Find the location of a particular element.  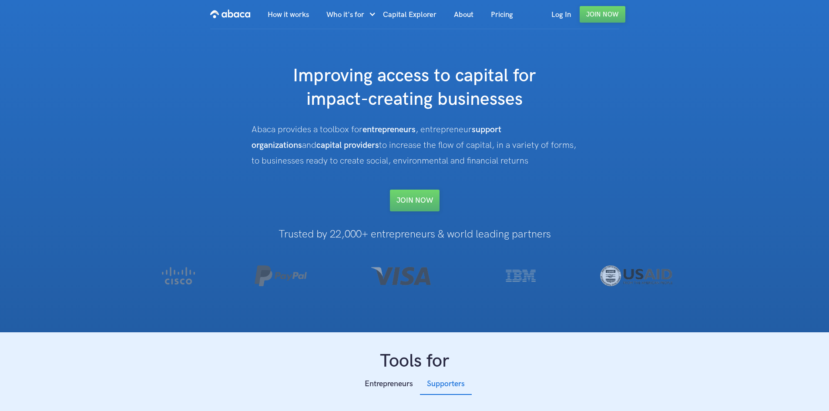

img: Abaca logo is located at coordinates (230, 14).